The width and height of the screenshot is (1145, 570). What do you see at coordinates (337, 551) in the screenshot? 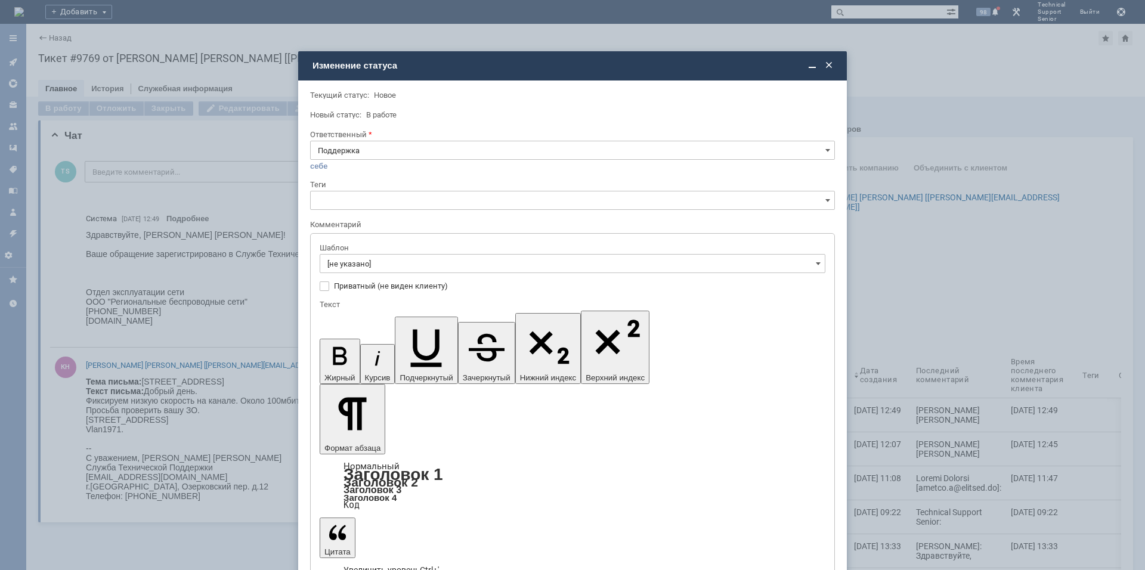
I see `span: Цитата` at bounding box center [337, 551].